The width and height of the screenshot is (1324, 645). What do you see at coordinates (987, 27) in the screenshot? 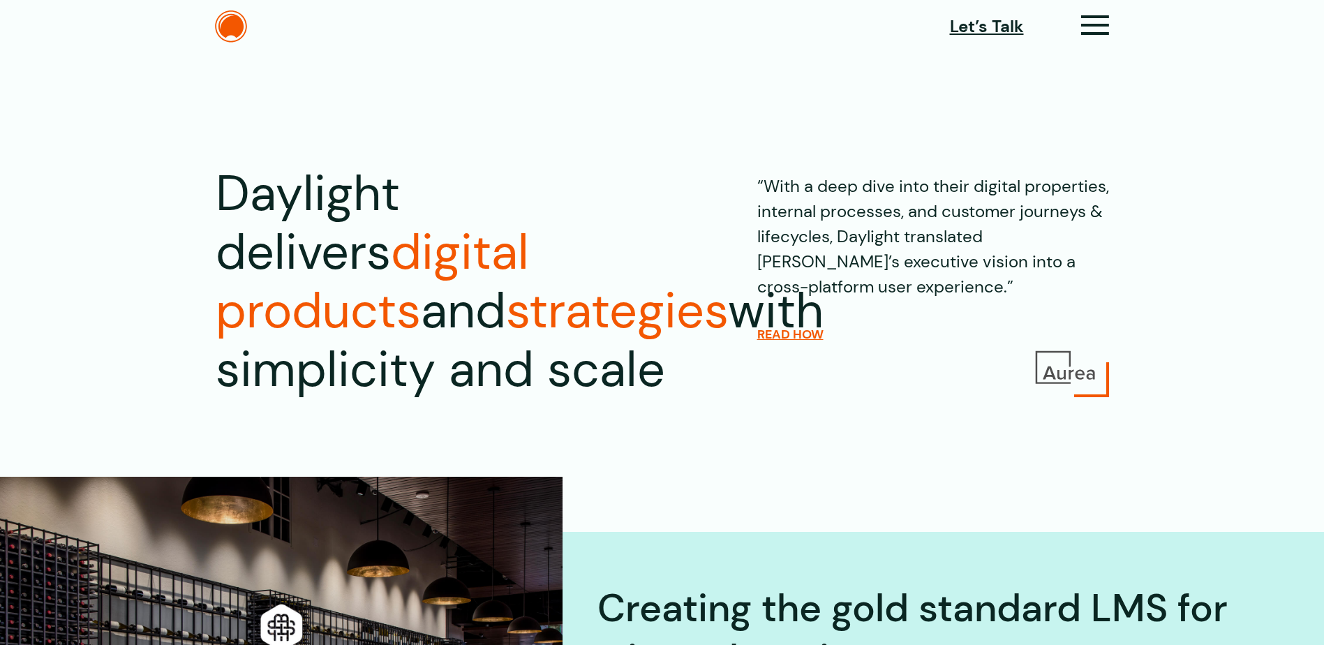
I see `a: Let’s Talk` at bounding box center [987, 27].